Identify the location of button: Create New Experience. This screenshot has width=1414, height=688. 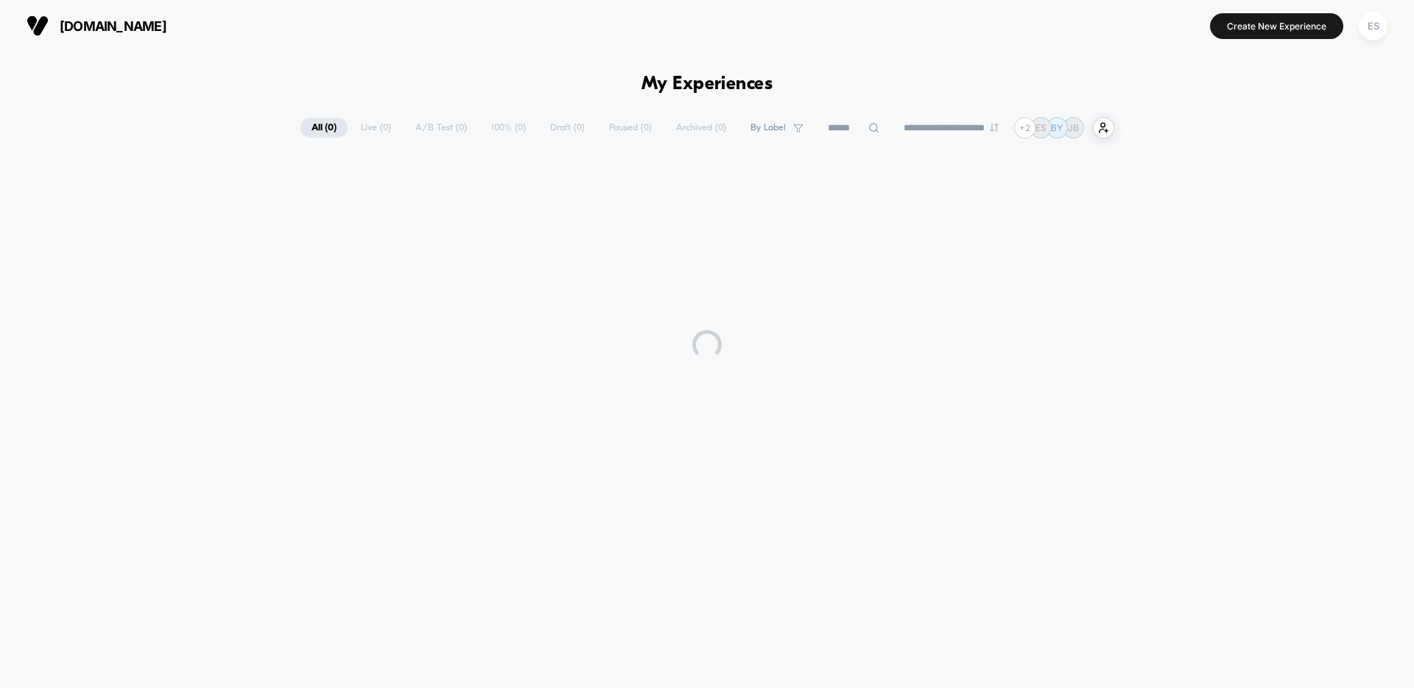
(1277, 26).